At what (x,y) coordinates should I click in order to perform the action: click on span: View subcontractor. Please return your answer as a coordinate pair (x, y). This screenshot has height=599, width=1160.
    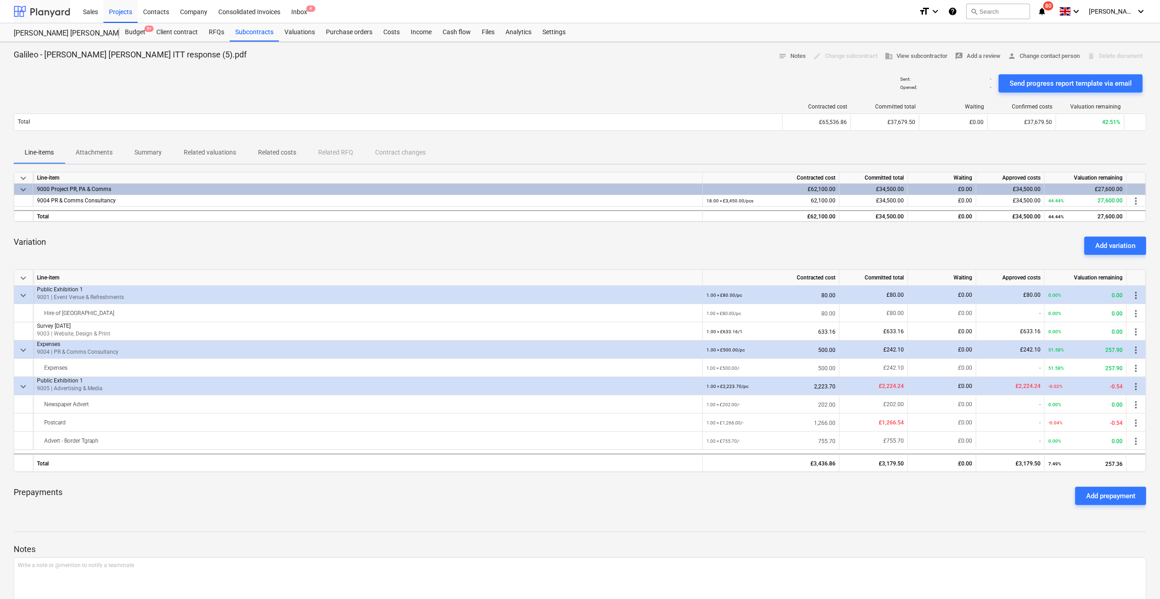
    Looking at the image, I should click on (916, 56).